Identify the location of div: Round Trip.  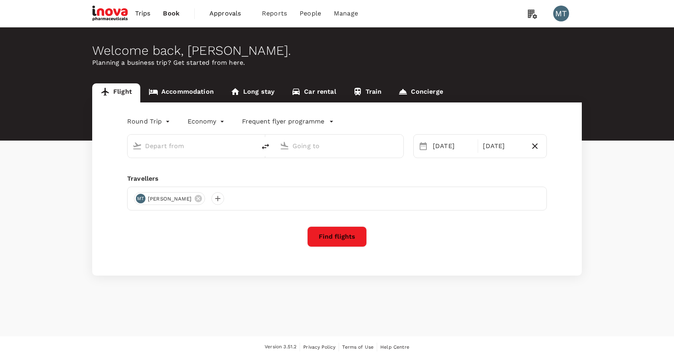
(149, 122).